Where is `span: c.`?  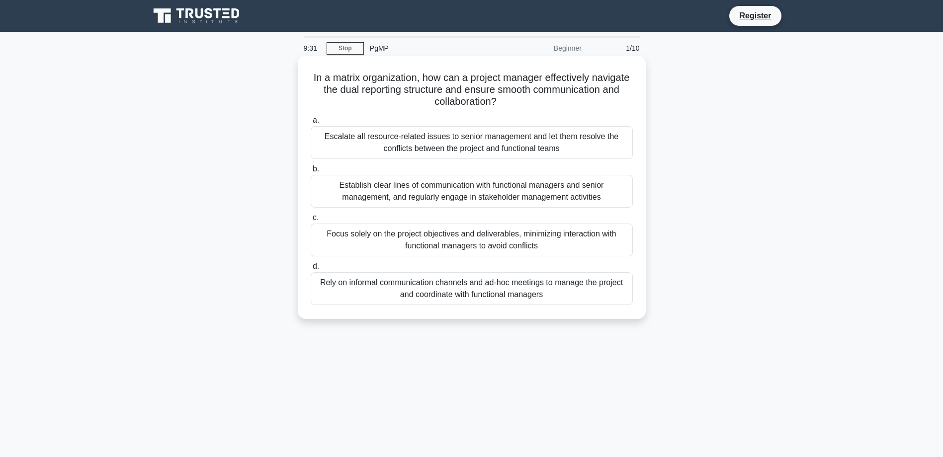 span: c. is located at coordinates (316, 217).